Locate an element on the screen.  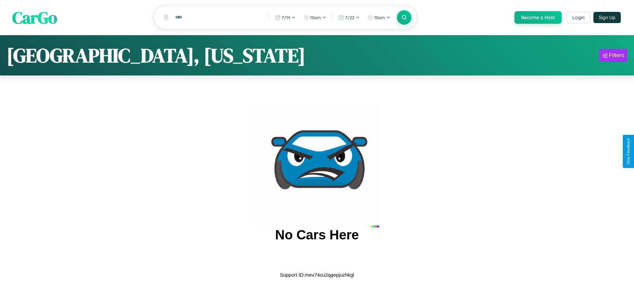
div: Filters is located at coordinates (616, 55).